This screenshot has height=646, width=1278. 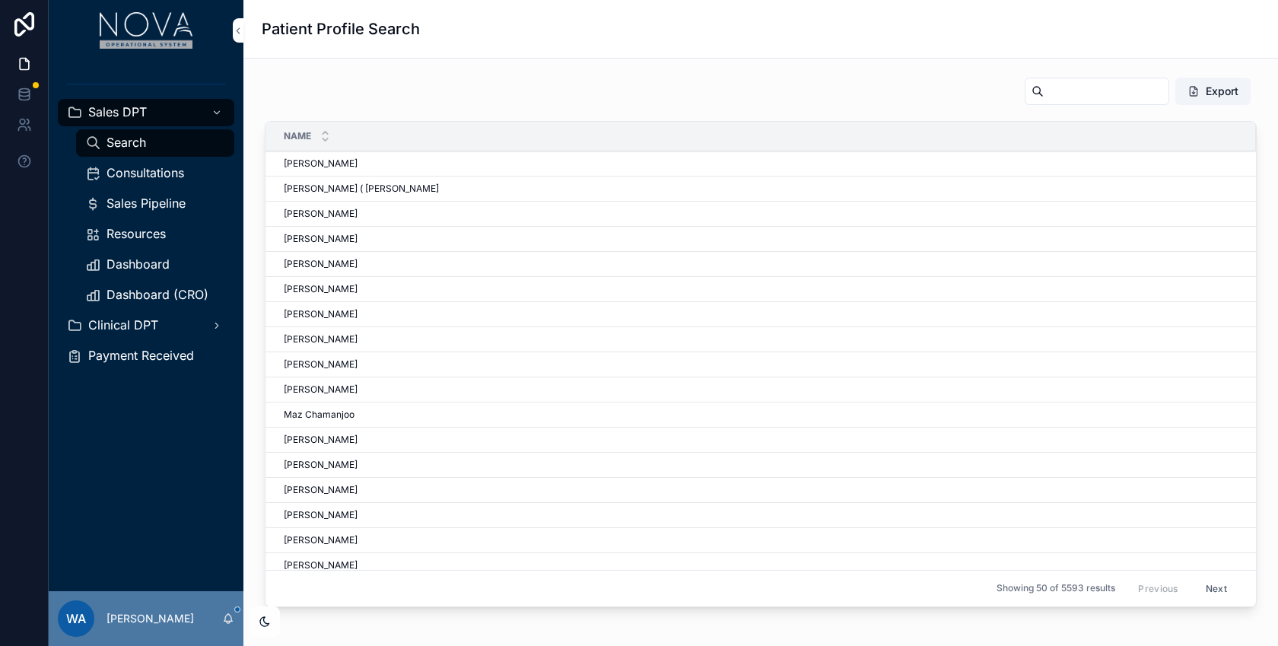 I want to click on span: Sales Pipeline, so click(x=146, y=203).